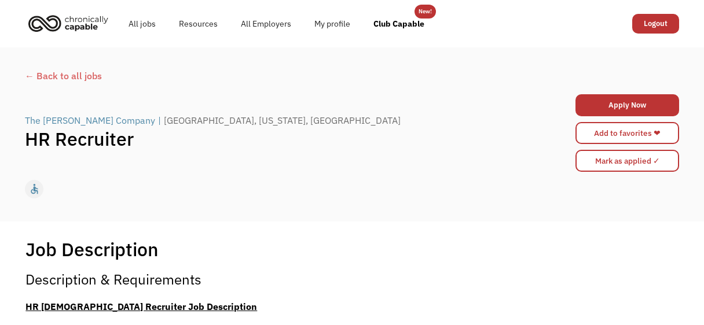 The image size is (704, 325). What do you see at coordinates (627, 133) in the screenshot?
I see `a: Add to favorites ❤` at bounding box center [627, 133].